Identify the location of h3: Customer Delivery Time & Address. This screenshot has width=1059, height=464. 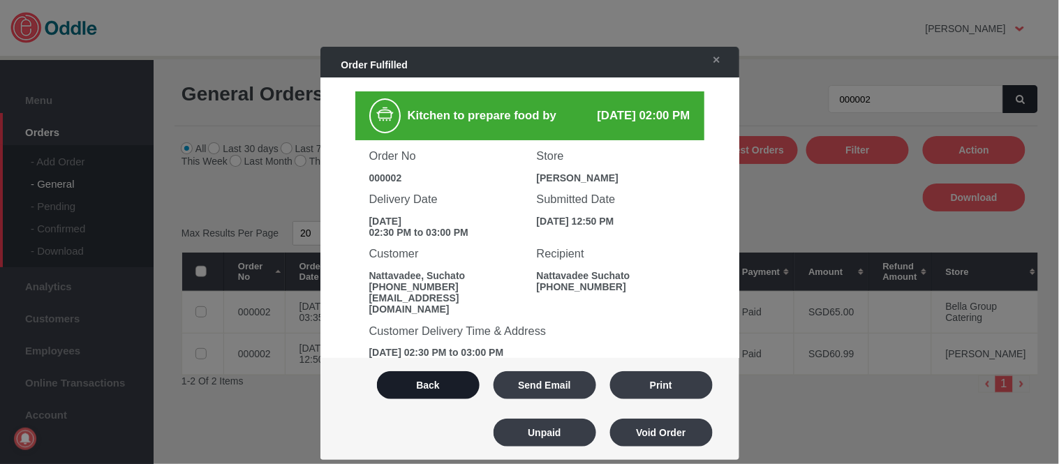
(530, 331).